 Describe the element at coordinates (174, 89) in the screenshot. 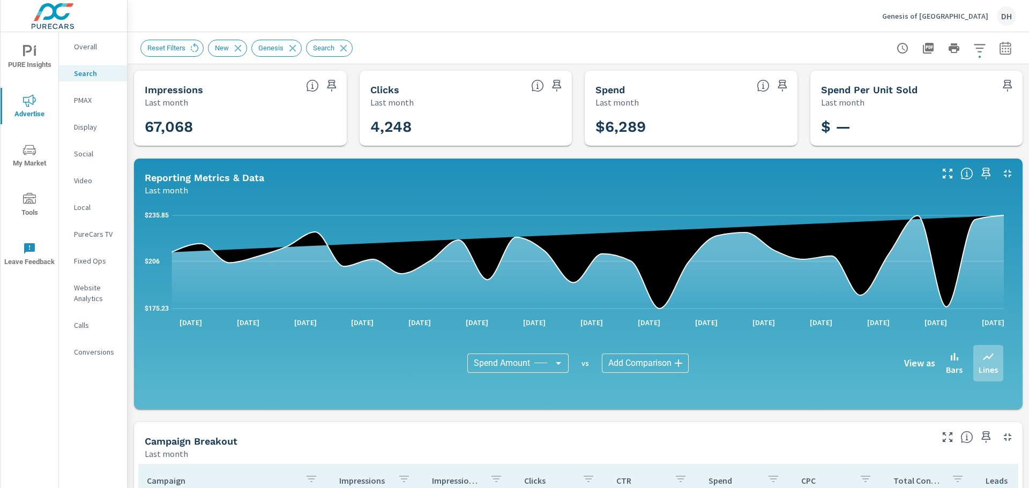

I see `h5: Impressions` at that location.